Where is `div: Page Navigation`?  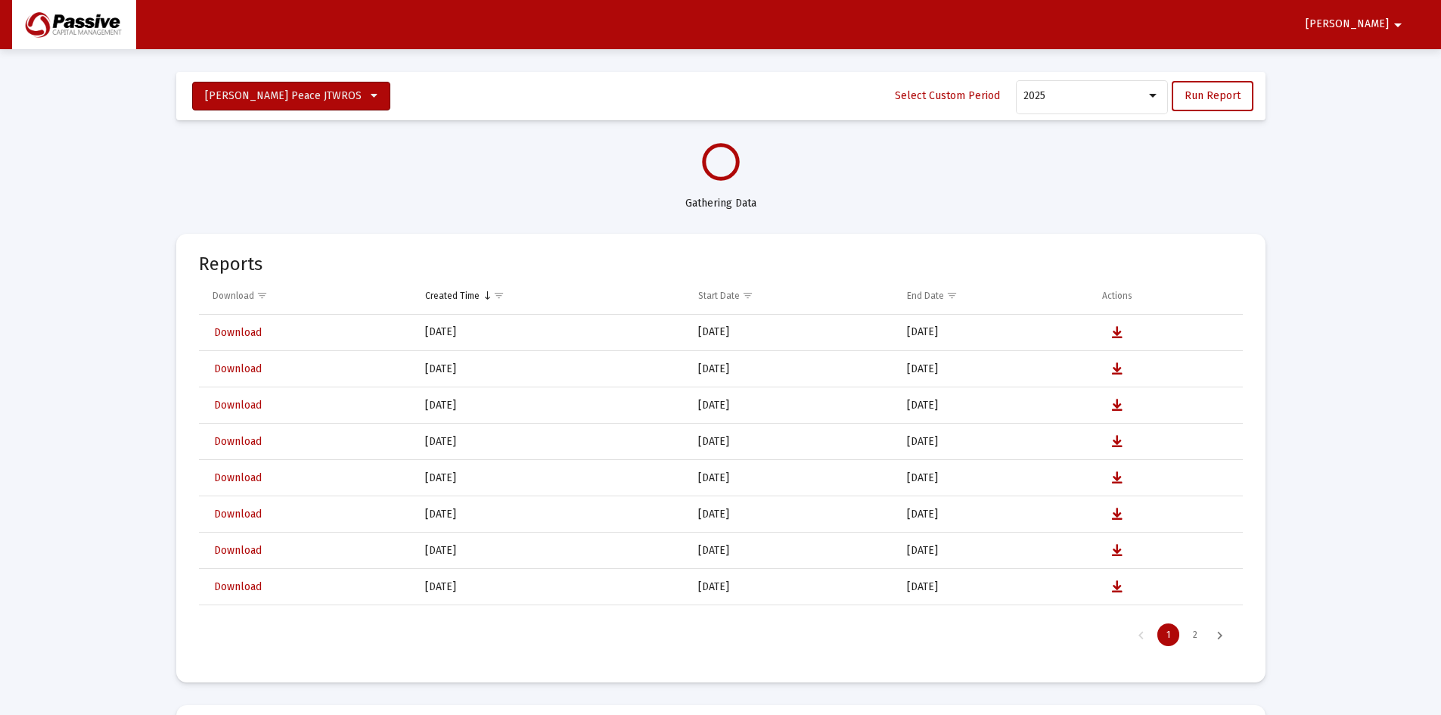
div: Page Navigation is located at coordinates (721, 634).